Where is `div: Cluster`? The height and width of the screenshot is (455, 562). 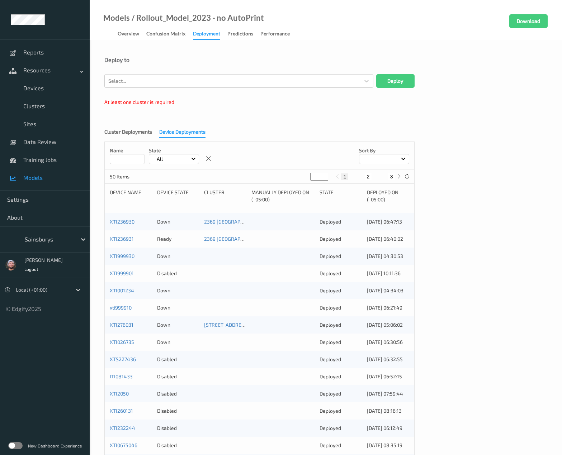
div: Cluster is located at coordinates (225, 196).